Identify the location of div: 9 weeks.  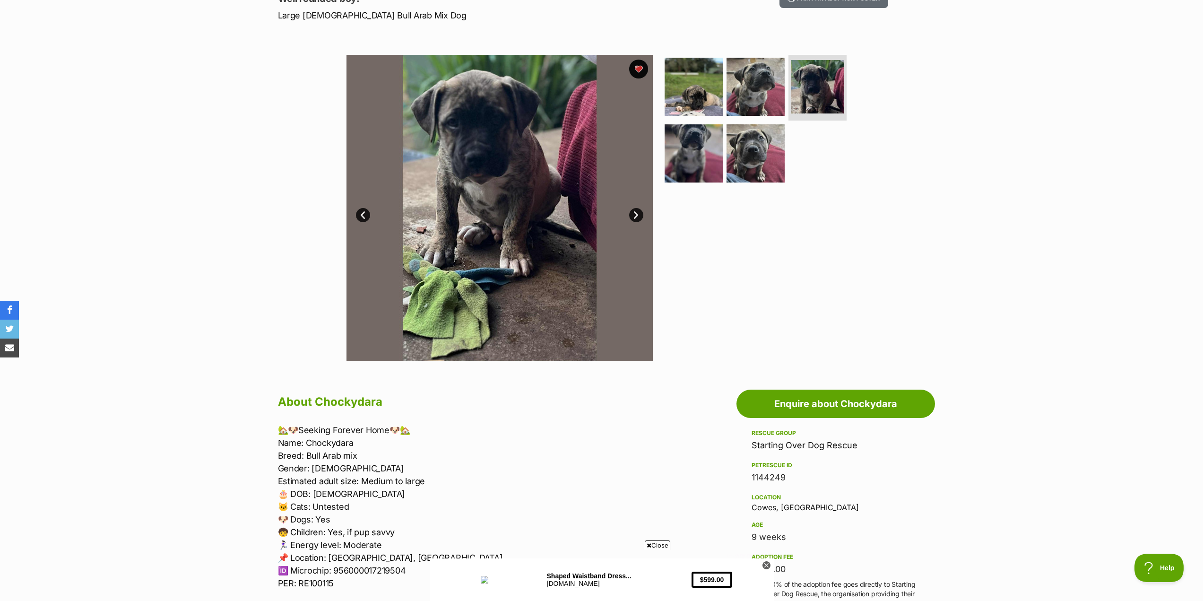
(835, 537).